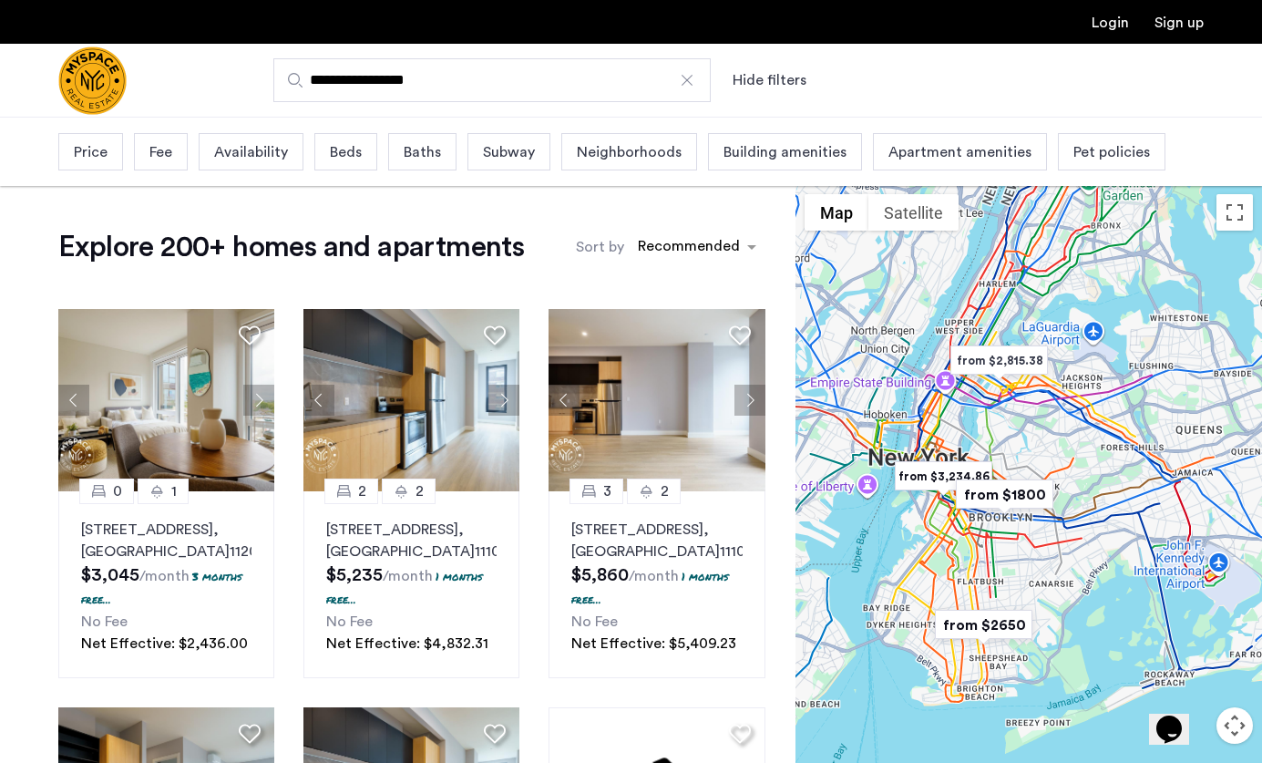 The image size is (1262, 763). What do you see at coordinates (422, 152) in the screenshot?
I see `span: Baths` at bounding box center [422, 152].